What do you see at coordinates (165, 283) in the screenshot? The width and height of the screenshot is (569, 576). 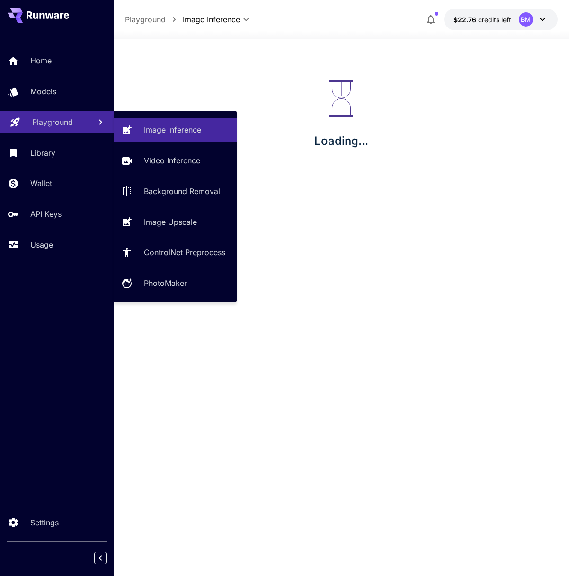 I see `p: PhotoMaker` at bounding box center [165, 283].